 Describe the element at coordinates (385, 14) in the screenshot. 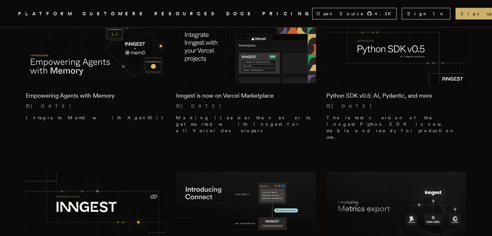

I see `span: 4.3 K` at that location.